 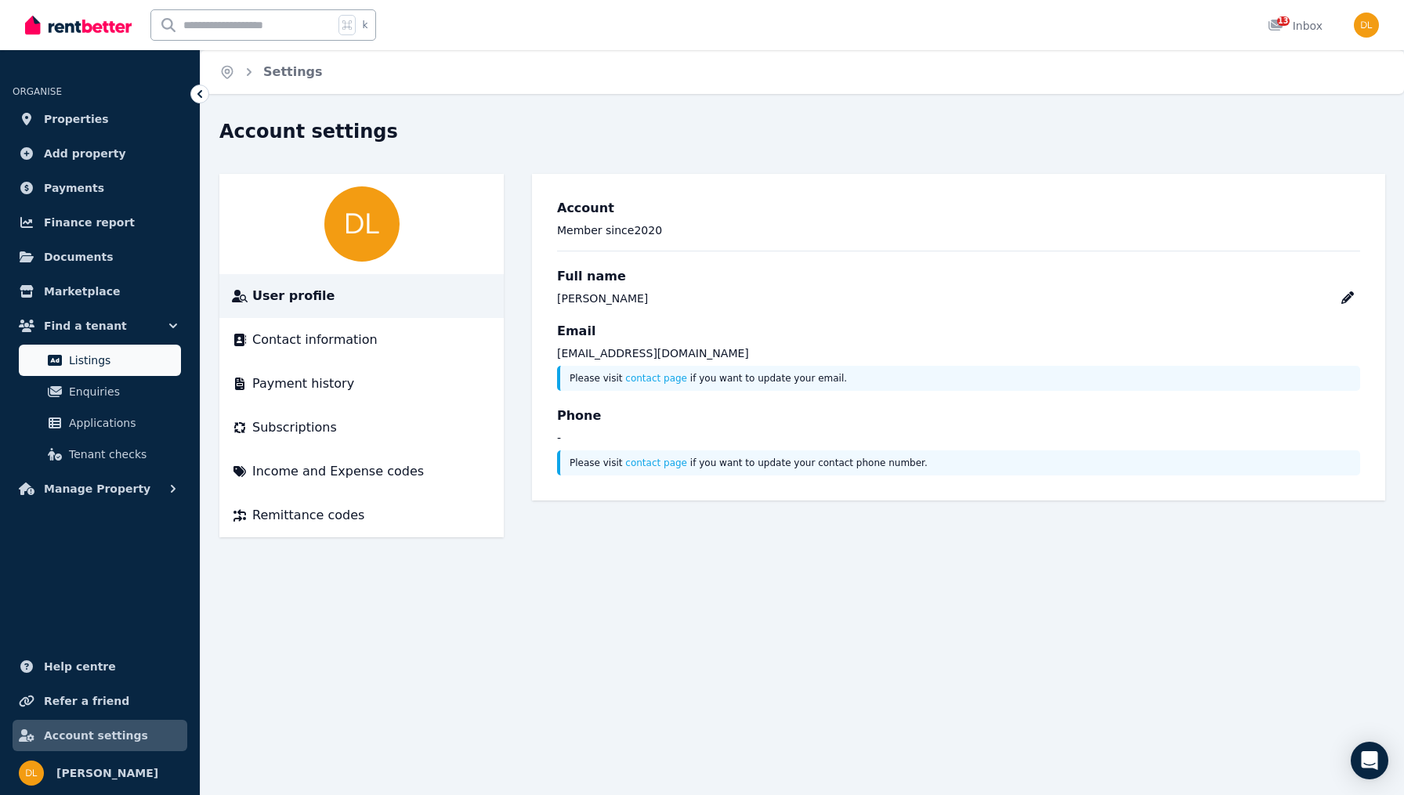 I want to click on a: Applications, so click(x=99, y=423).